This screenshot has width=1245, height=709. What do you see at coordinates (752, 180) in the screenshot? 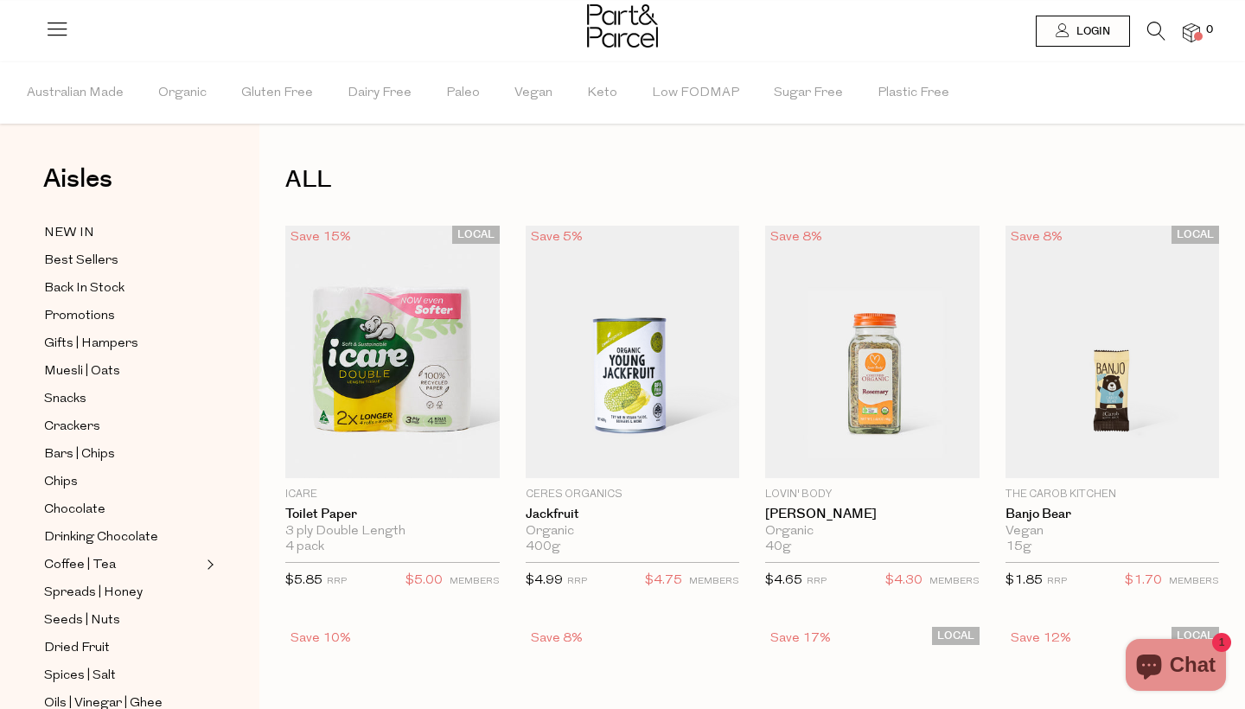
I see `h1: ALL` at bounding box center [752, 180].